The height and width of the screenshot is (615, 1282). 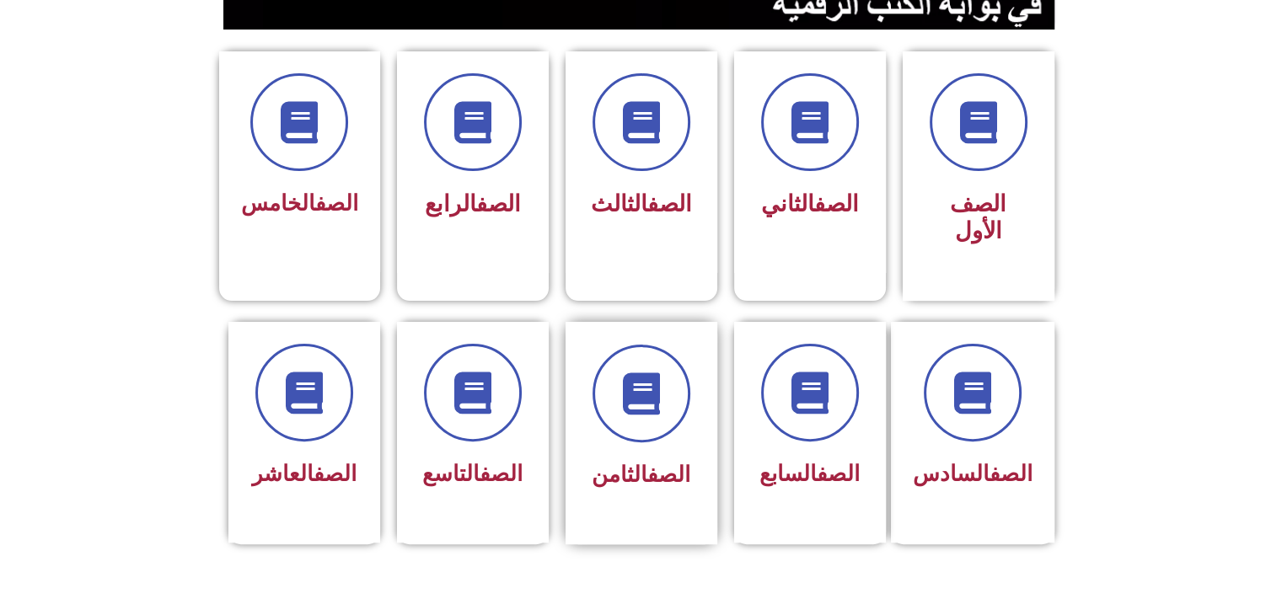 What do you see at coordinates (978, 217) in the screenshot?
I see `span: الصف الأول` at bounding box center [978, 217].